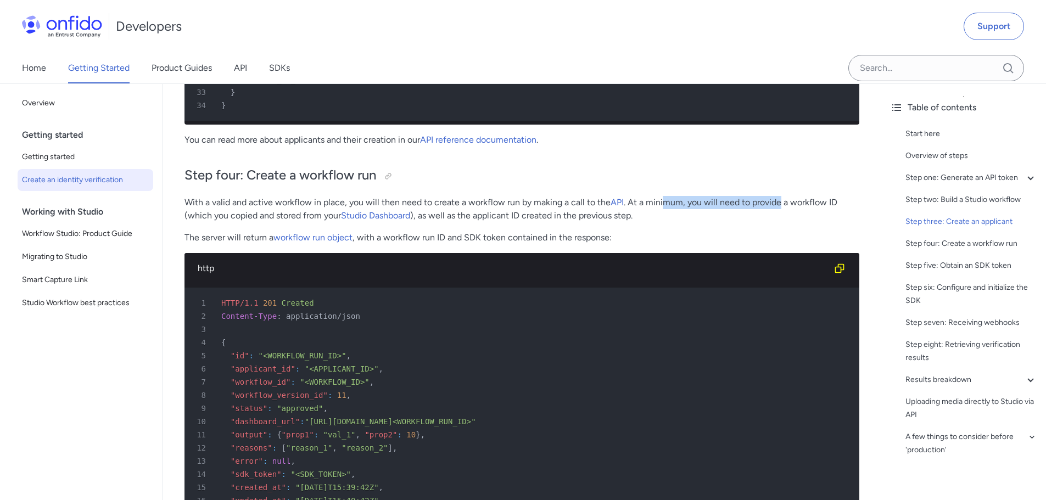 The image size is (1046, 500). Describe the element at coordinates (994, 26) in the screenshot. I see `a: Support` at that location.